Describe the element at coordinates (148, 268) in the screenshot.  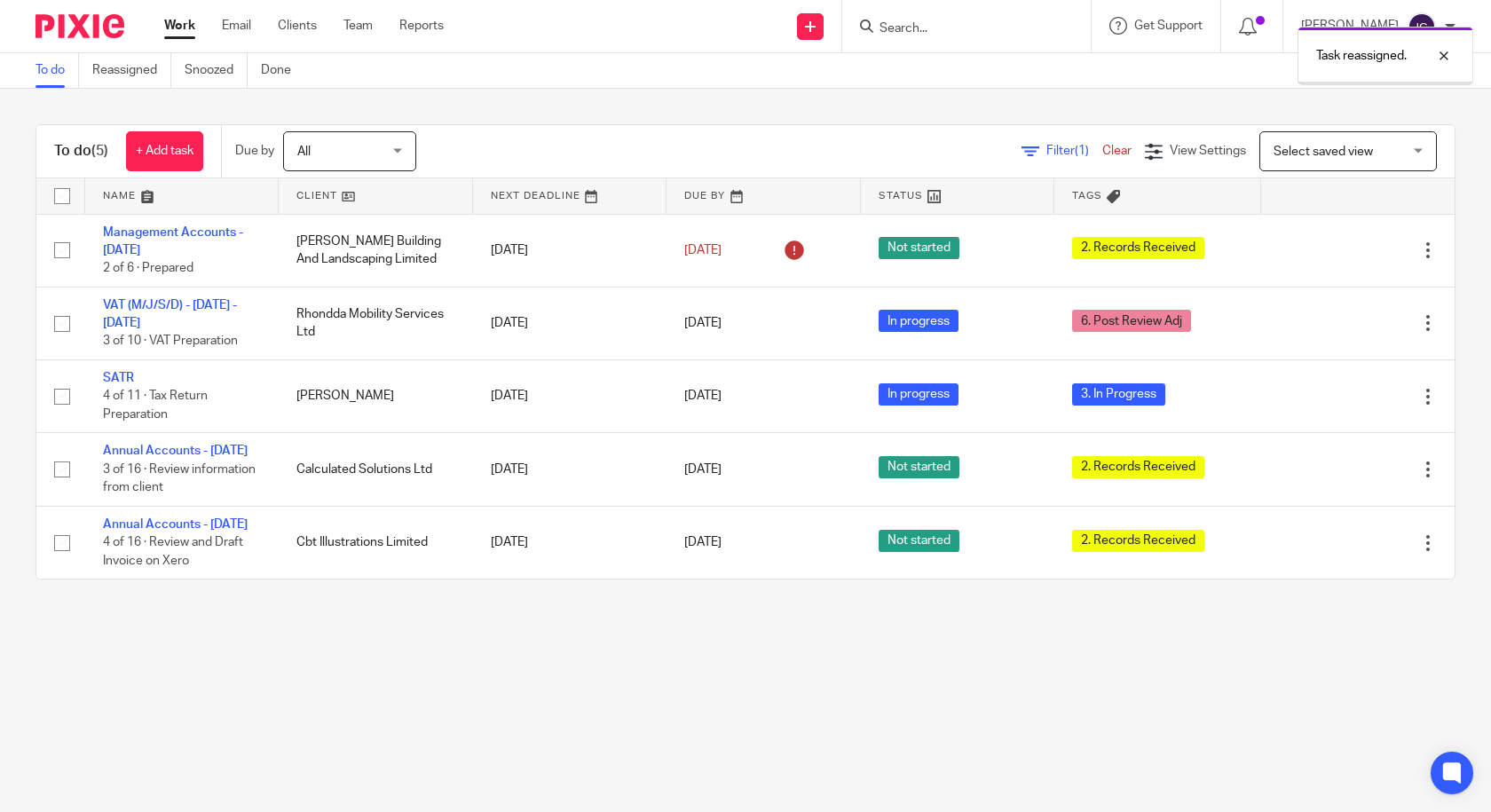
I see `span: 2 of 6 · Prepared` at that location.